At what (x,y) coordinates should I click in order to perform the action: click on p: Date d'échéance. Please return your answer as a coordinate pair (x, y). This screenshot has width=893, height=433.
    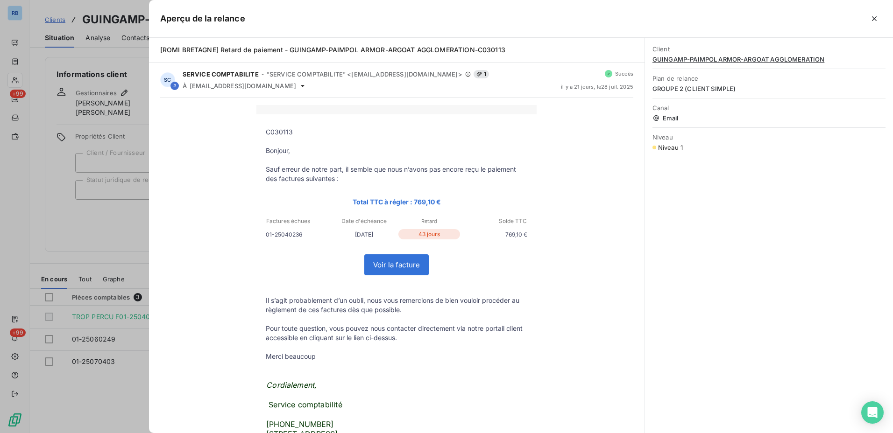
    Looking at the image, I should click on (364, 221).